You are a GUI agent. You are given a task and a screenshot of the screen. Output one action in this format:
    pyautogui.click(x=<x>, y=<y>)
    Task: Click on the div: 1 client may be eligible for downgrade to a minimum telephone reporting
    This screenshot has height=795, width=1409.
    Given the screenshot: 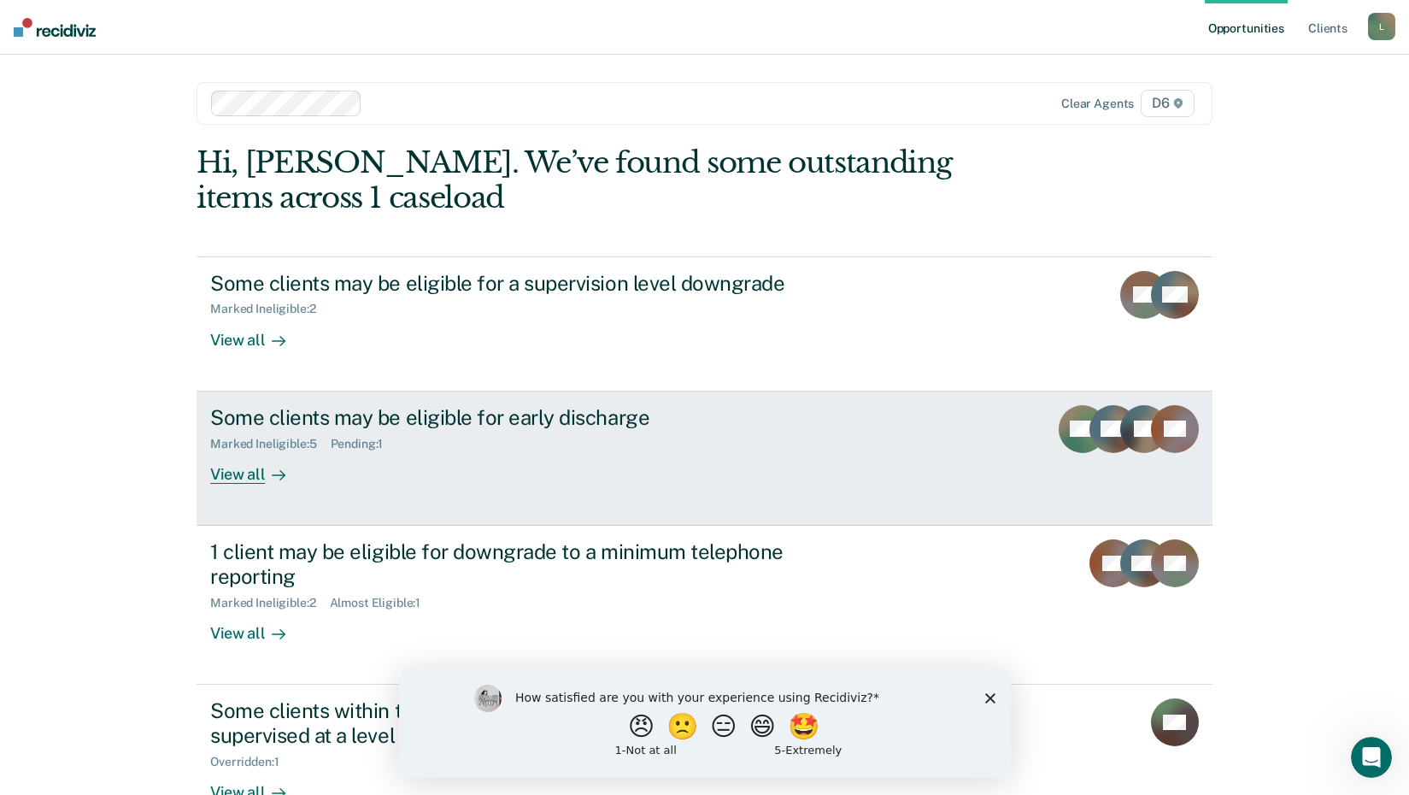 What is the action you would take?
    pyautogui.click(x=510, y=564)
    